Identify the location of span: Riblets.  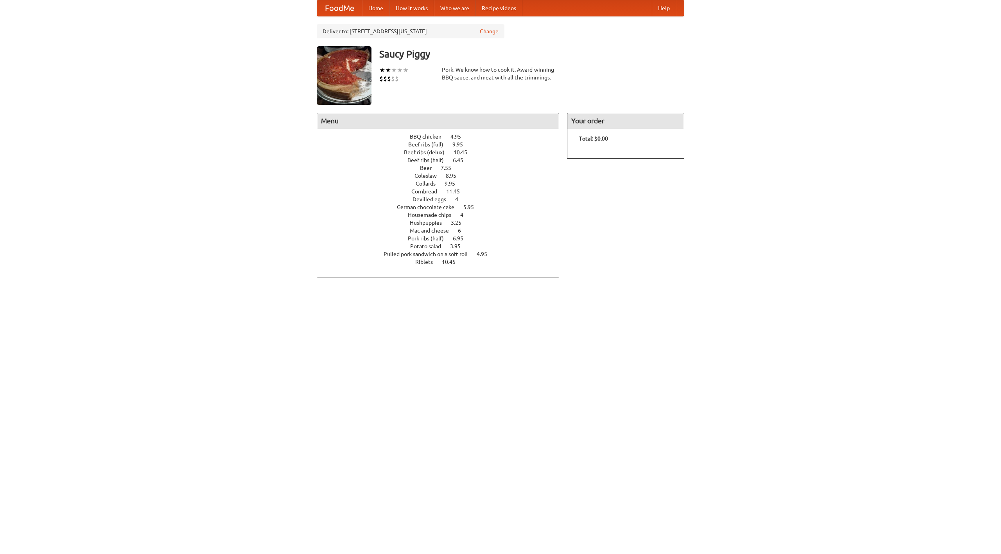
(428, 262).